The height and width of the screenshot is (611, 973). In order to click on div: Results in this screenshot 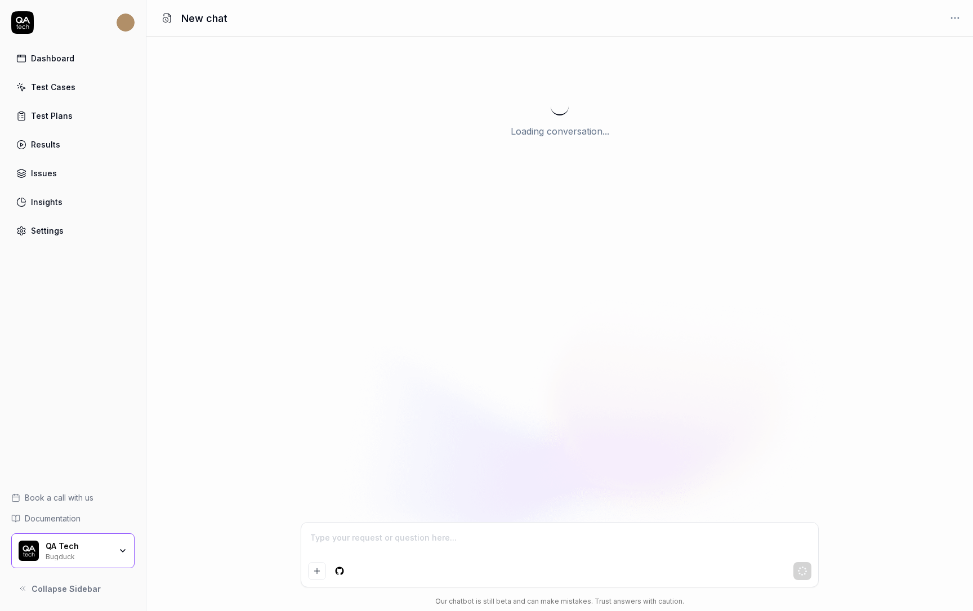, I will do `click(46, 144)`.